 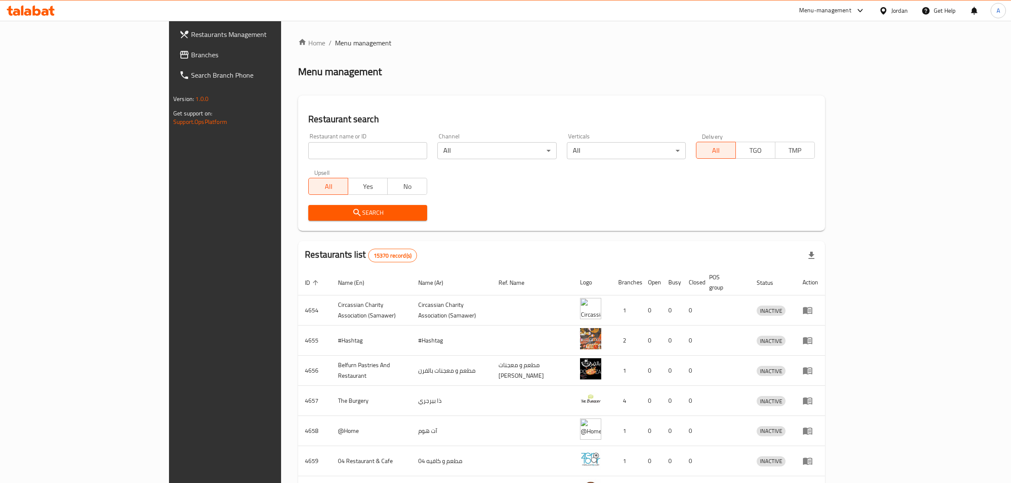 I want to click on h2: Menu management, so click(x=340, y=72).